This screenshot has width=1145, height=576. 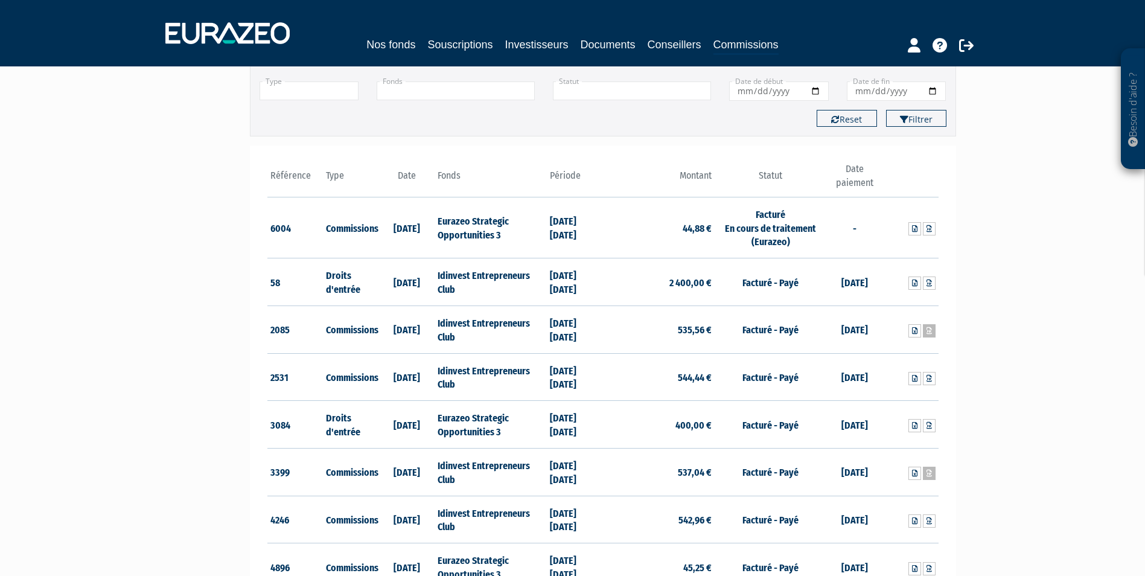 What do you see at coordinates (295, 377) in the screenshot?
I see `td: 2531` at bounding box center [295, 377].